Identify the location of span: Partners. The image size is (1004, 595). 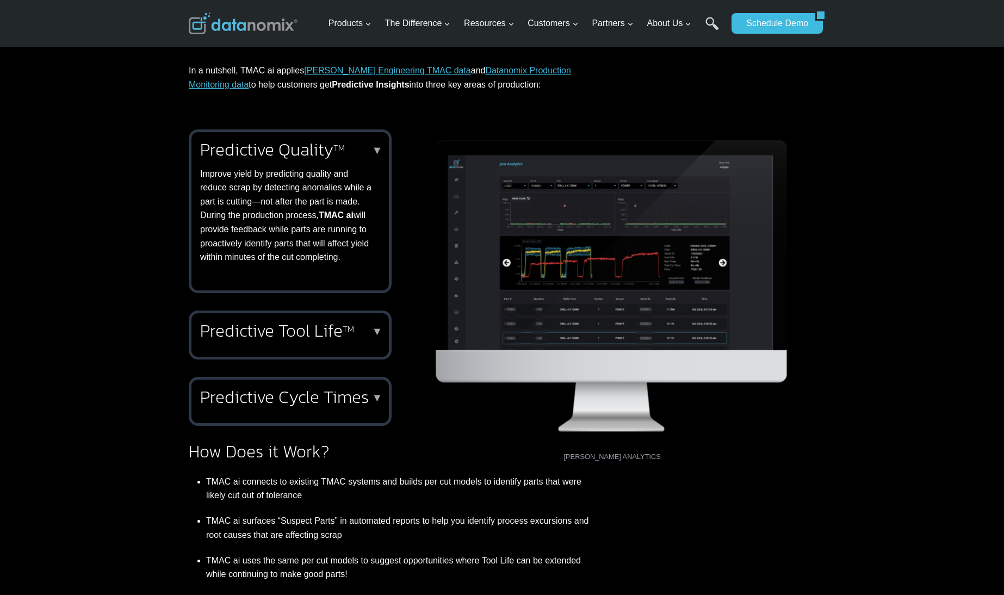
(612, 23).